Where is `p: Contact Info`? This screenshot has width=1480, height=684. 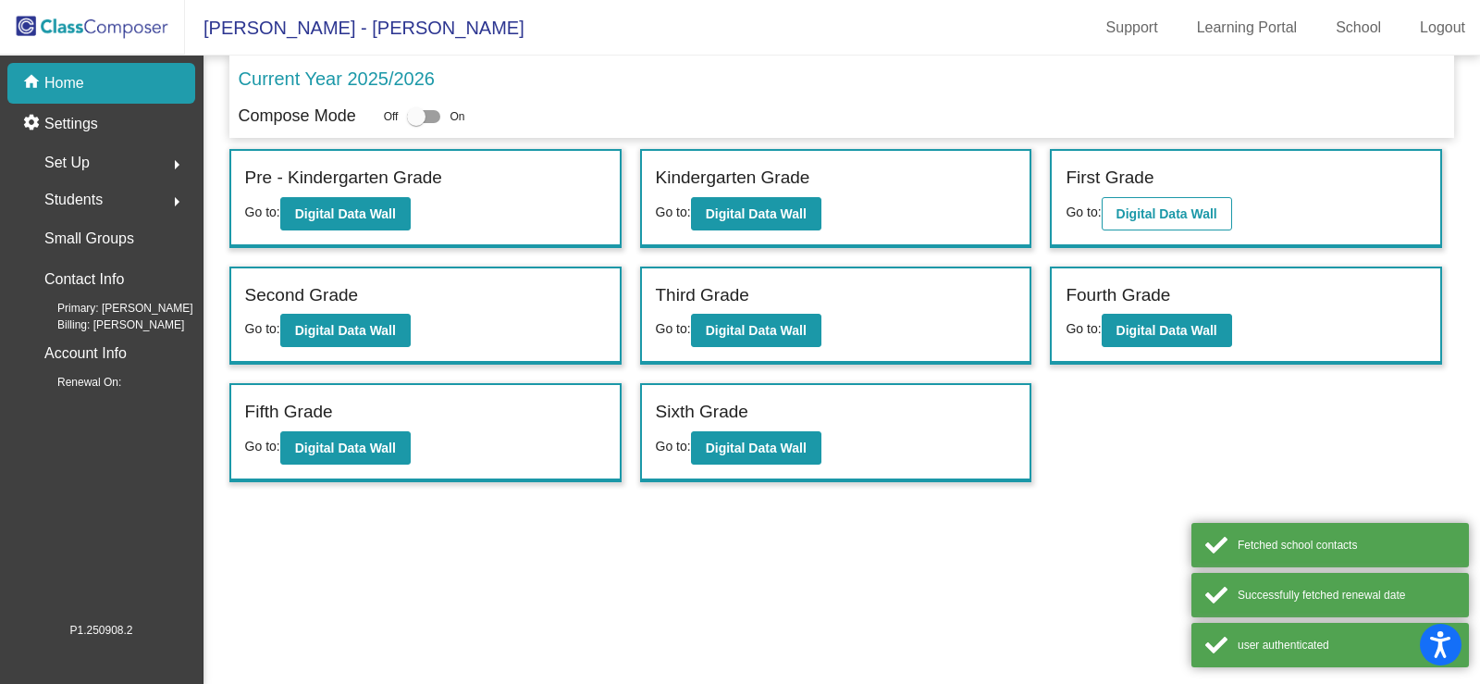
p: Contact Info is located at coordinates (84, 279).